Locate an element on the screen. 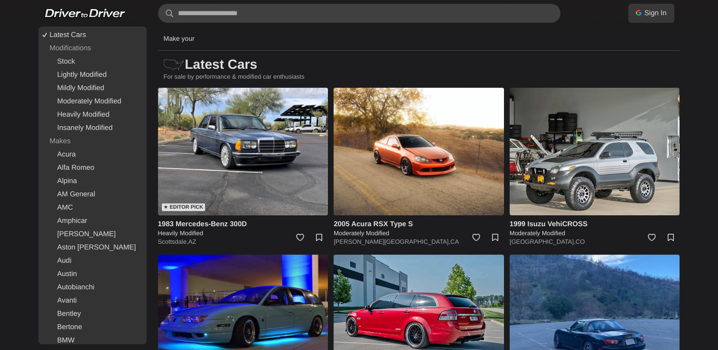 Image resolution: width=718 pixels, height=350 pixels. div: Modifications is located at coordinates (93, 48).